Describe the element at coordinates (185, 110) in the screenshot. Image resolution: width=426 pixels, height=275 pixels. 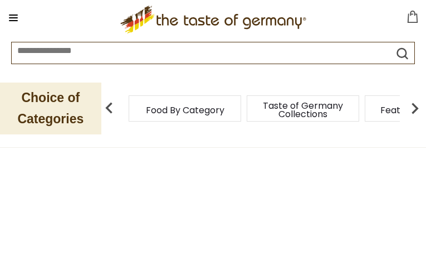
I see `a: Food By Category` at that location.